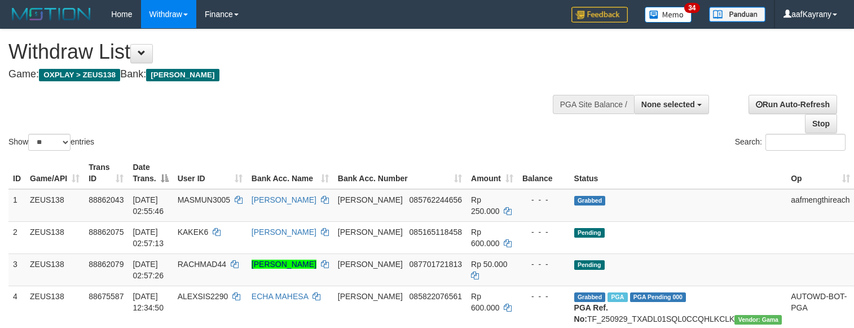 Image resolution: width=854 pixels, height=328 pixels. I want to click on td: 1, so click(17, 205).